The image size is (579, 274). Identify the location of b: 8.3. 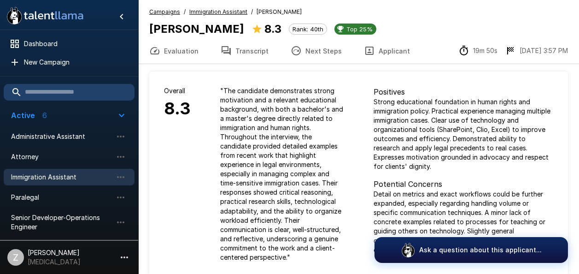
(273, 29).